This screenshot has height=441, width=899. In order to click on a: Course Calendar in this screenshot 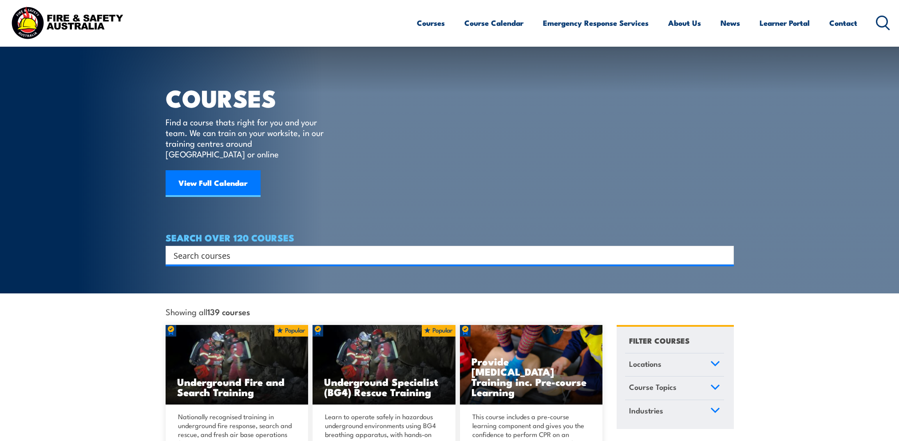, I will do `click(494, 23)`.